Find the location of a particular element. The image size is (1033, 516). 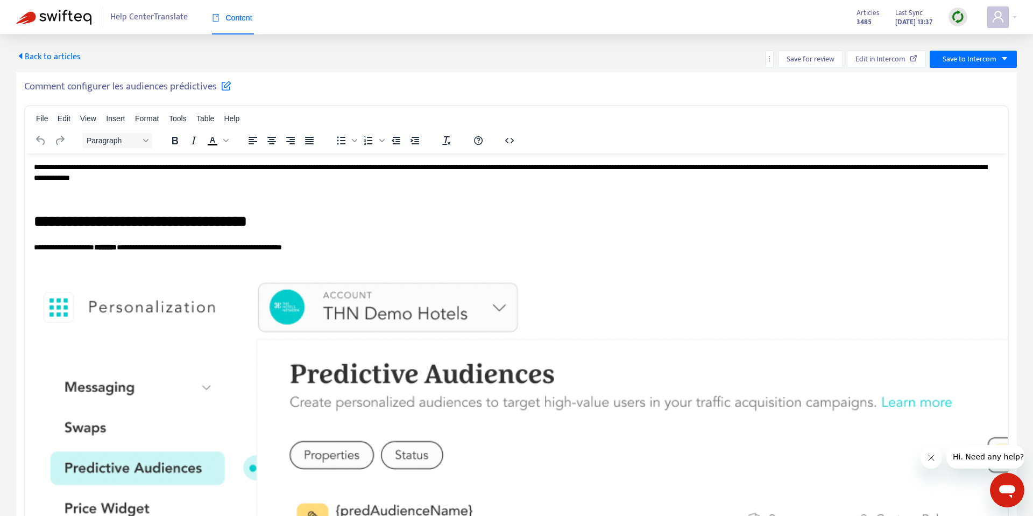

button: Edit in Intercom is located at coordinates (886, 59).